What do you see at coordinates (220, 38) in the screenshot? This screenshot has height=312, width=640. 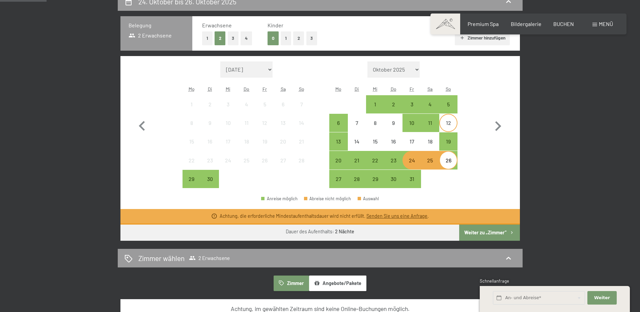 I see `button: 2` at bounding box center [220, 38].